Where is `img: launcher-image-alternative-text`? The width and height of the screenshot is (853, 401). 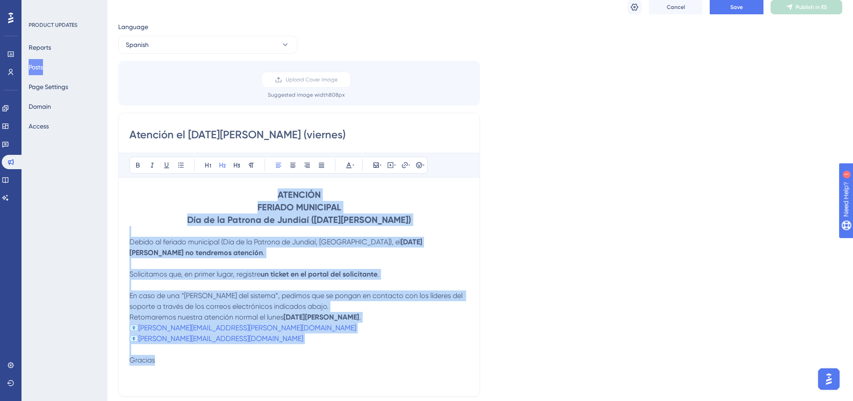 img: launcher-image-alternative-text is located at coordinates (13, 13).